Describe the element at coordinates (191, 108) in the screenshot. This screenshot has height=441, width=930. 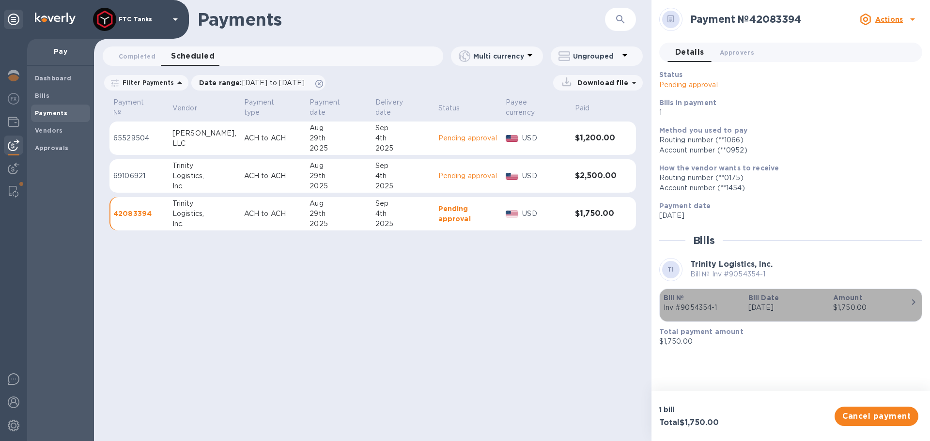
I see `span: Vendor` at that location.